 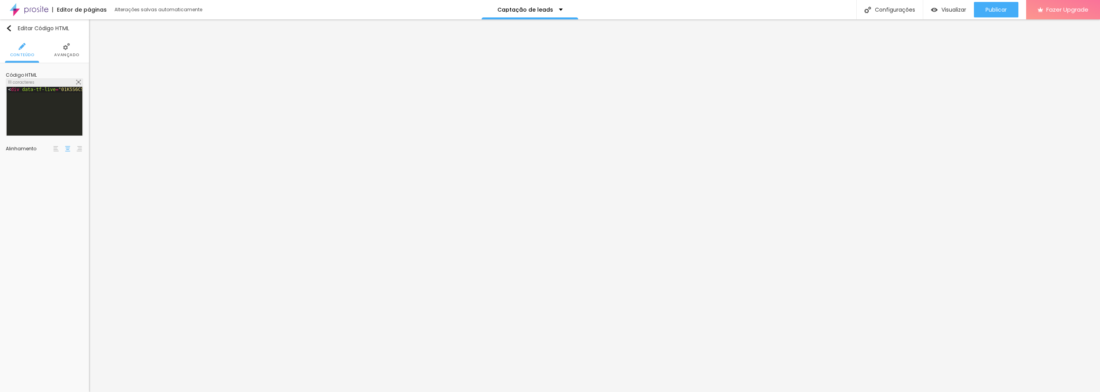 I want to click on div: Alterações salvas automaticamente, so click(x=159, y=10).